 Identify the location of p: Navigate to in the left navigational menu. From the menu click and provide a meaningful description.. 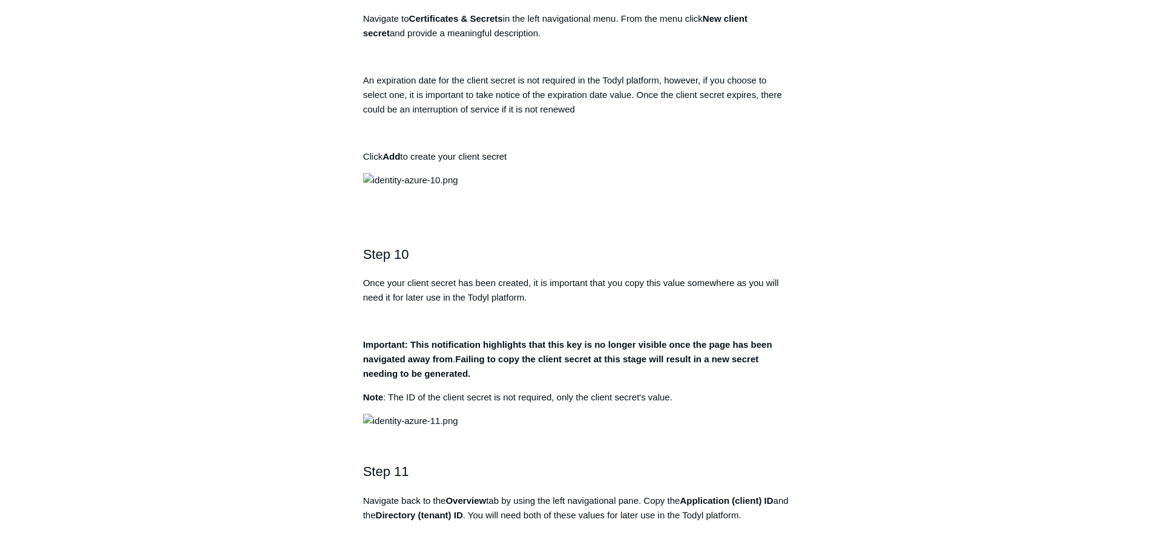
(577, 26).